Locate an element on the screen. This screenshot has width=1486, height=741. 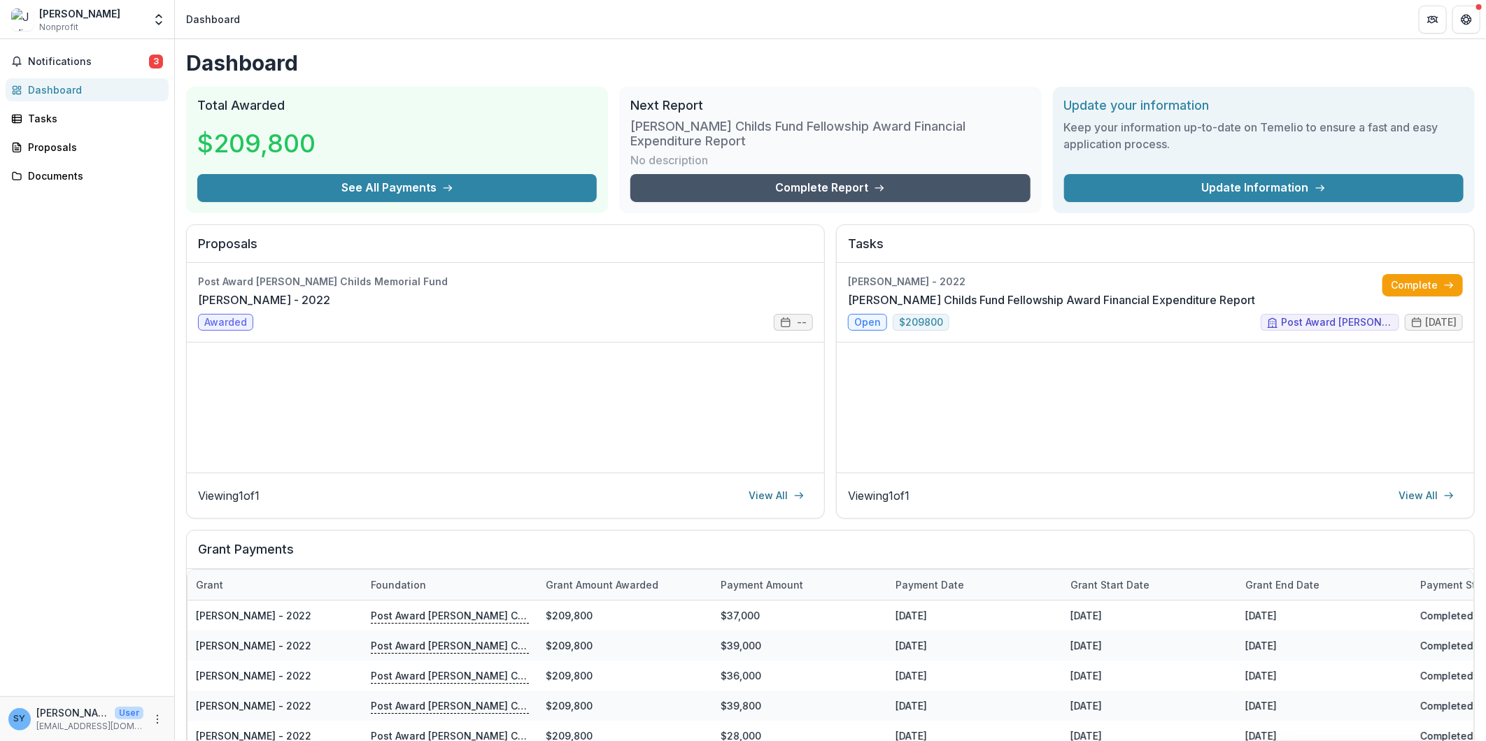
p: No description is located at coordinates (669, 160).